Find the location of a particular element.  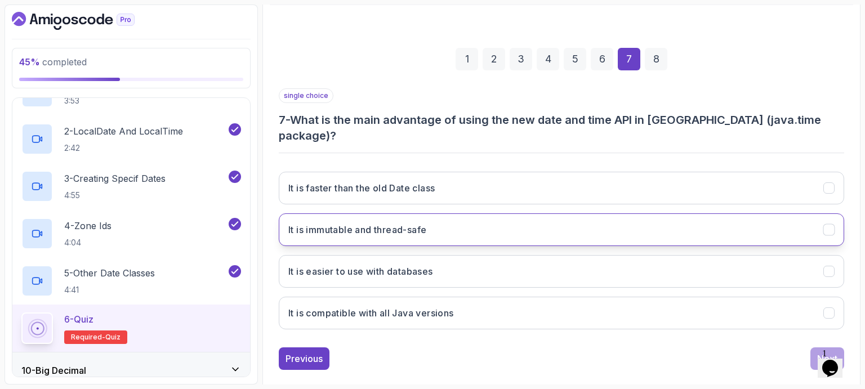

div: 5 is located at coordinates (575, 59).